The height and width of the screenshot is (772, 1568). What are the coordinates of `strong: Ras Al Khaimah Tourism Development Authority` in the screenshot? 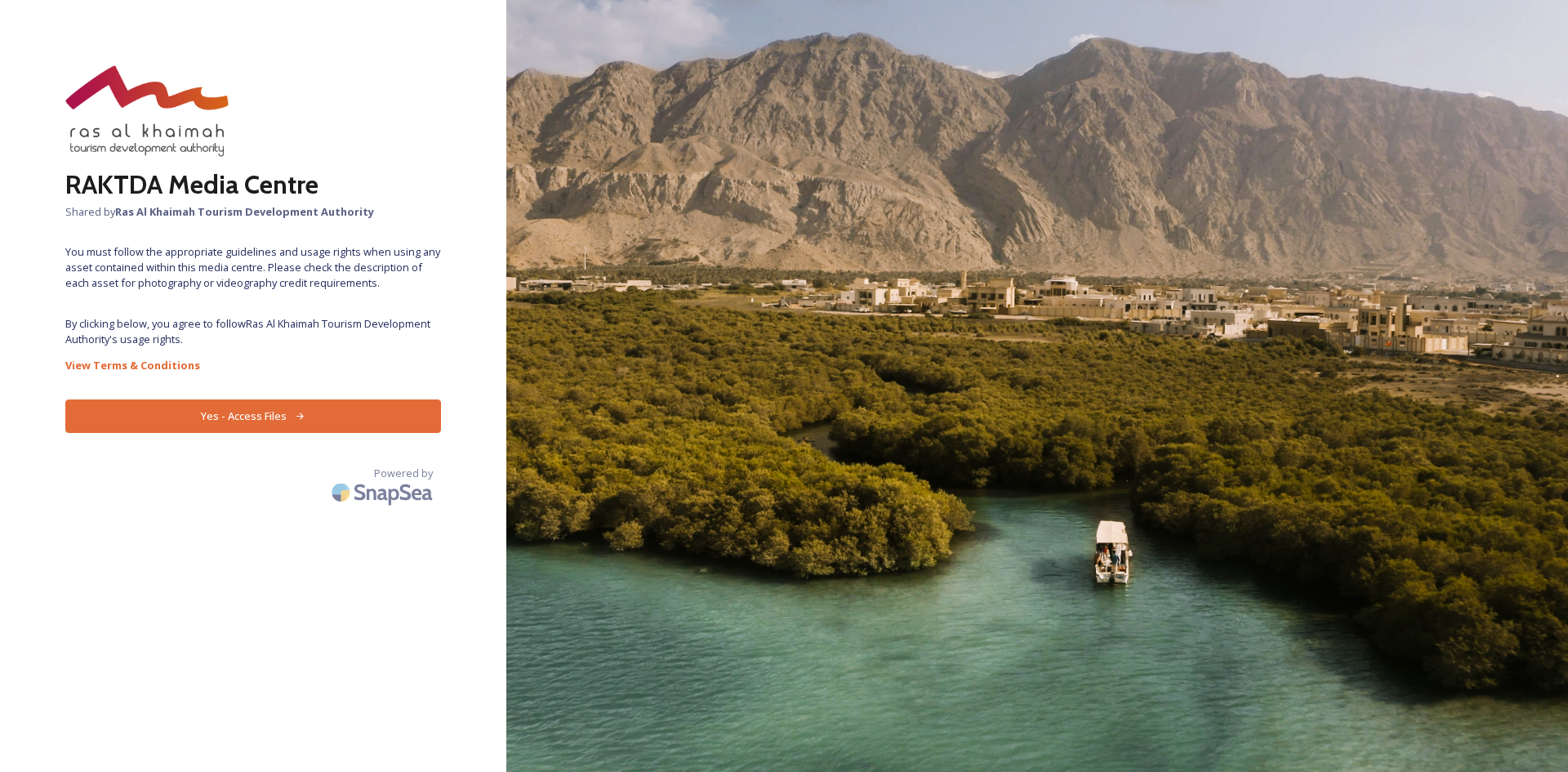 It's located at (244, 212).